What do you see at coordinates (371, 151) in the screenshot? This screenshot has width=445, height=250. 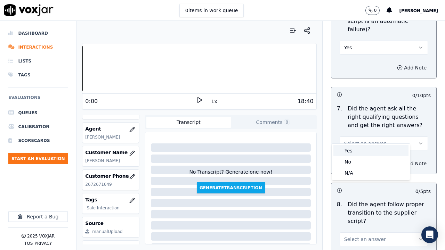 I see `div: Yes` at bounding box center [371, 151].